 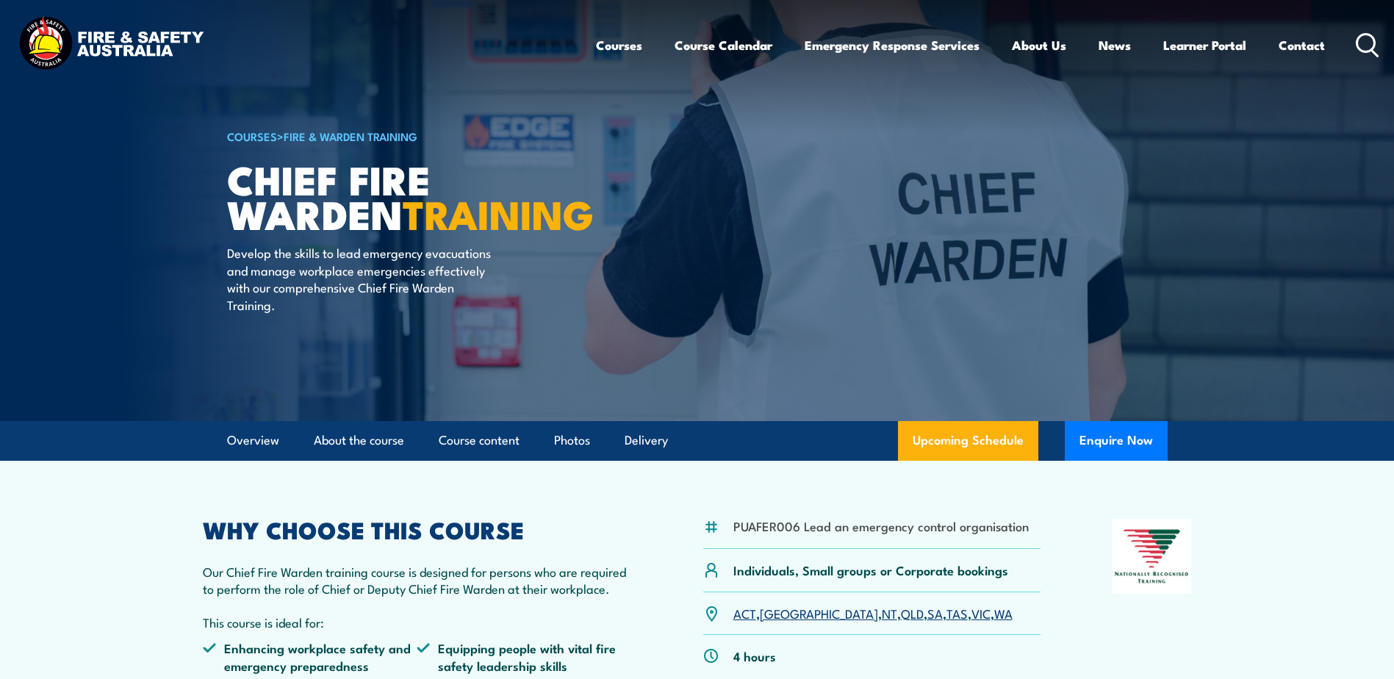 What do you see at coordinates (417, 622) in the screenshot?
I see `p: This course is ideal for:` at bounding box center [417, 622].